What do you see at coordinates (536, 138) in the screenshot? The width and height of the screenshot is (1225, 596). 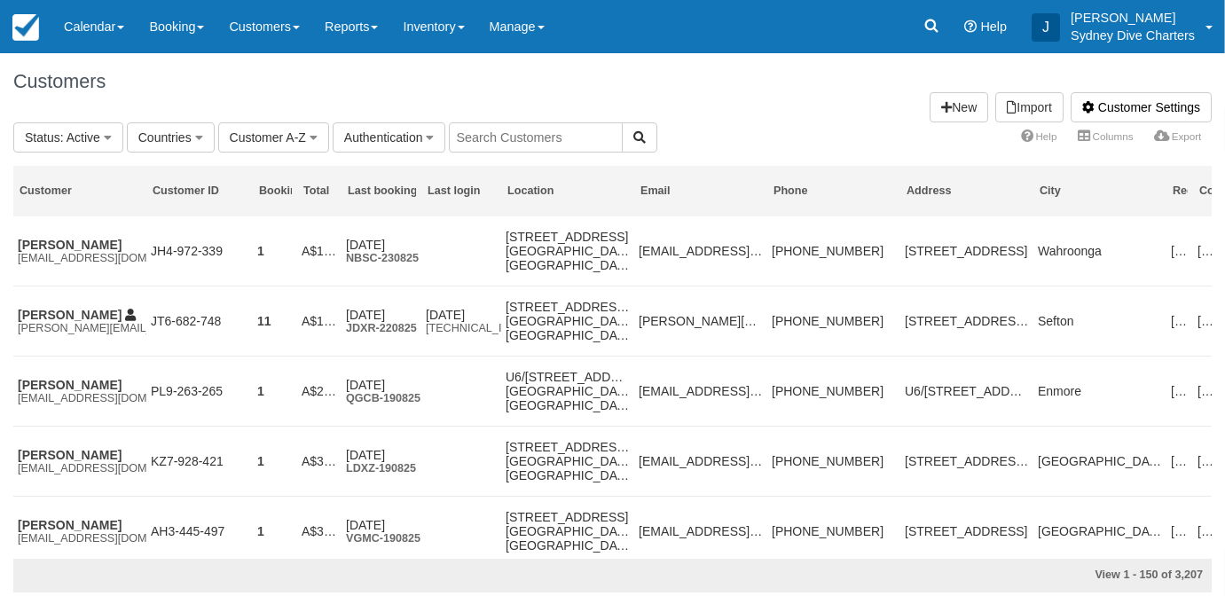 I see `input: Search Customers` at bounding box center [536, 138].